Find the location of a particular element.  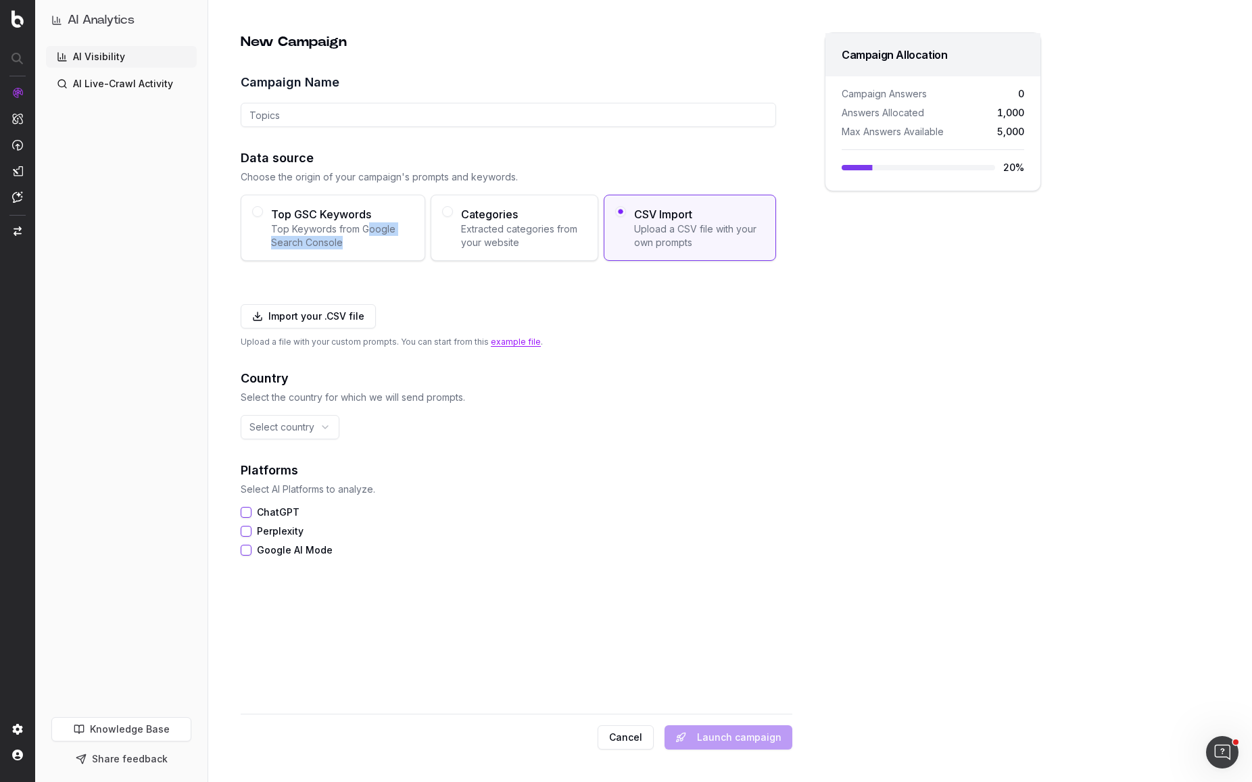

span: 0 is located at coordinates (1021, 94).